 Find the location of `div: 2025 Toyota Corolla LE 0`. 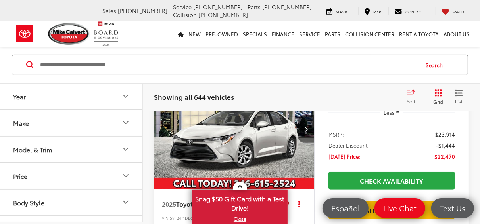

div: 2025 Toyota Corolla LE 0 is located at coordinates (234, 129).